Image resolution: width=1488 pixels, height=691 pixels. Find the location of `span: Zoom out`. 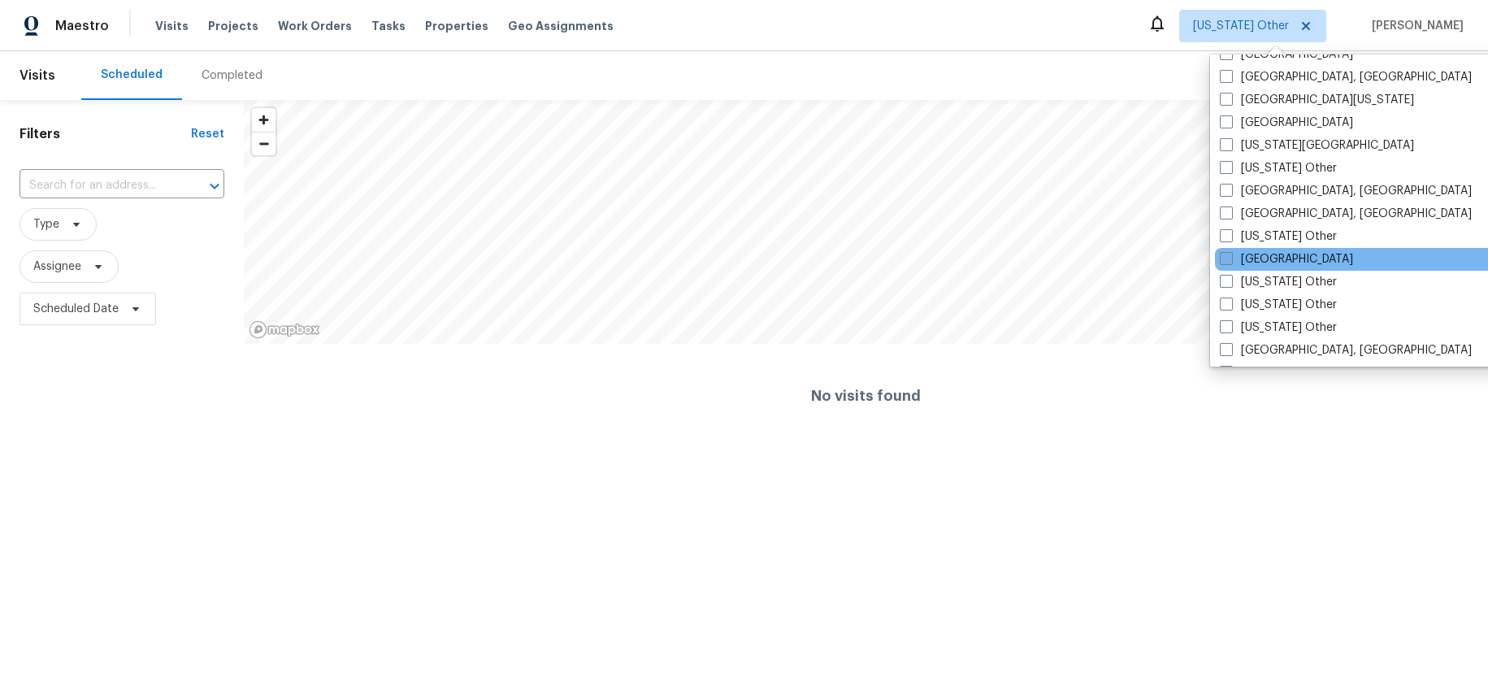

span: Zoom out is located at coordinates (263, 144).